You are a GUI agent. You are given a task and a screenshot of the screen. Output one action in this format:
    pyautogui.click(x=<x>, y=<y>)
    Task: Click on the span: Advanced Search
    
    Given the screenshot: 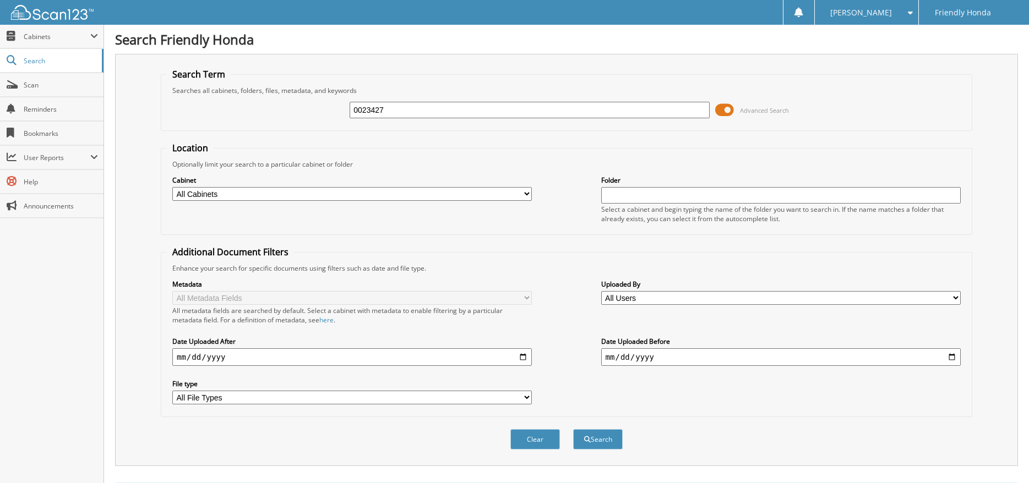 What is the action you would take?
    pyautogui.click(x=764, y=110)
    